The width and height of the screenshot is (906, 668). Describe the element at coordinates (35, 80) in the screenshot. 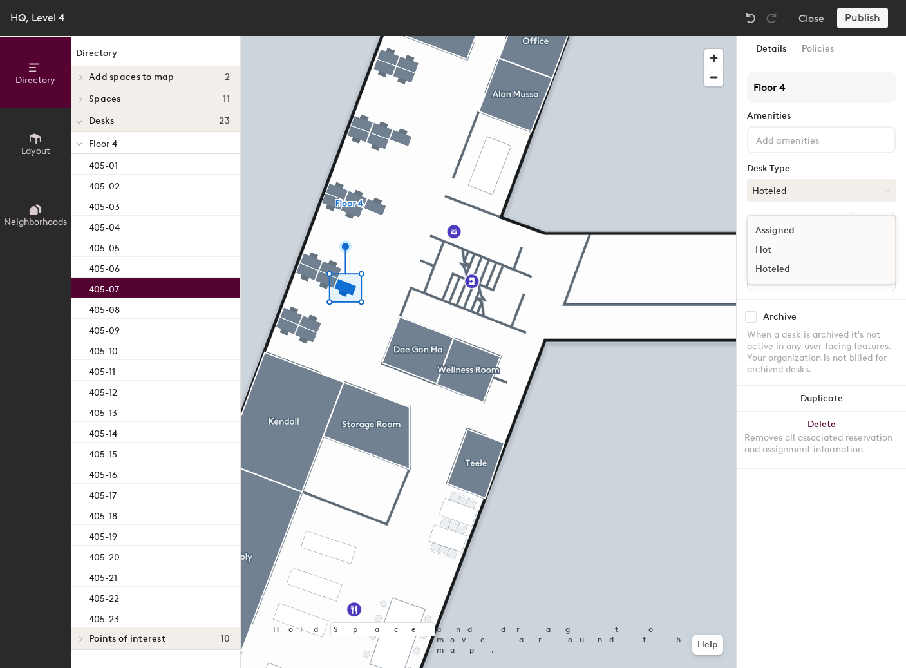

I see `span: Directory` at that location.